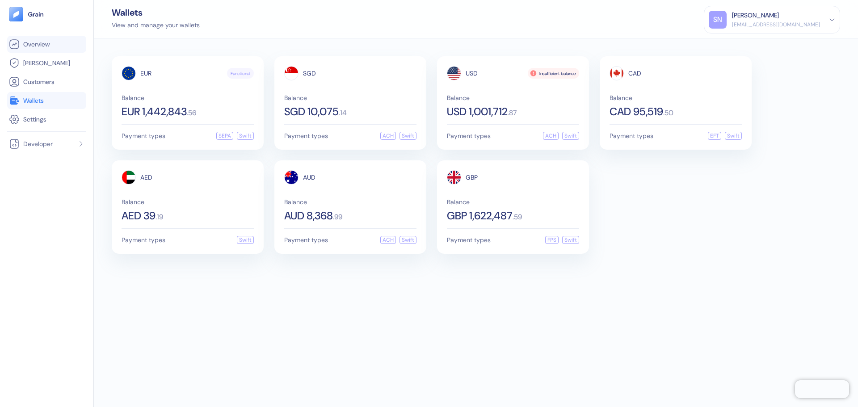 The height and width of the screenshot is (407, 858). Describe the element at coordinates (36, 44) in the screenshot. I see `span: Overview` at that location.